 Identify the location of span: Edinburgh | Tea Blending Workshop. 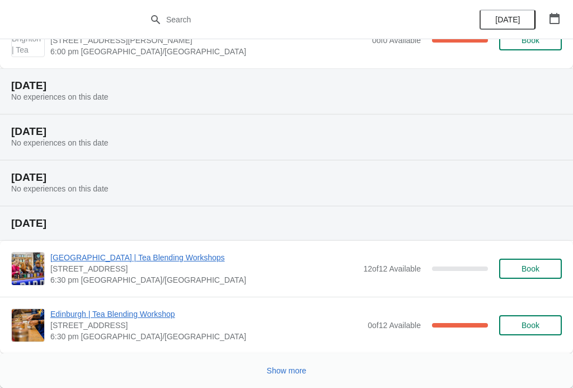
(206, 314).